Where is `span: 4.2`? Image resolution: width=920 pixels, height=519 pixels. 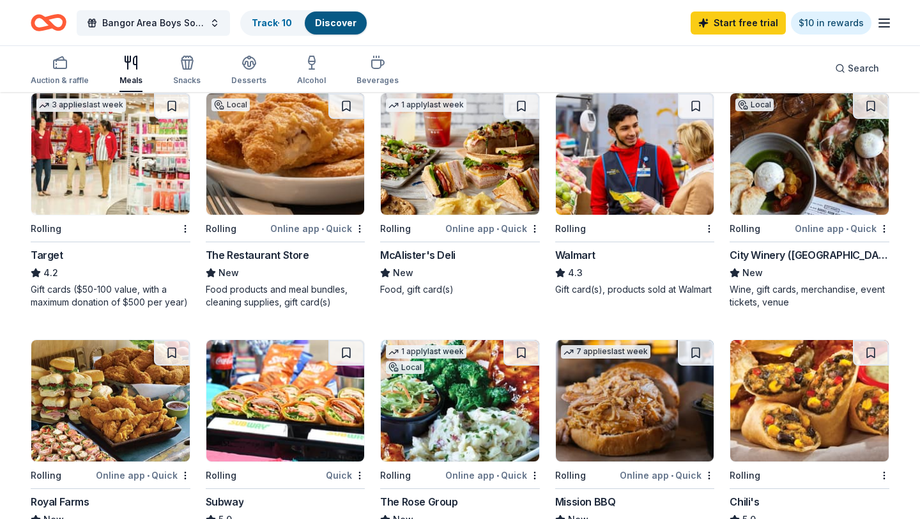 span: 4.2 is located at coordinates (50, 273).